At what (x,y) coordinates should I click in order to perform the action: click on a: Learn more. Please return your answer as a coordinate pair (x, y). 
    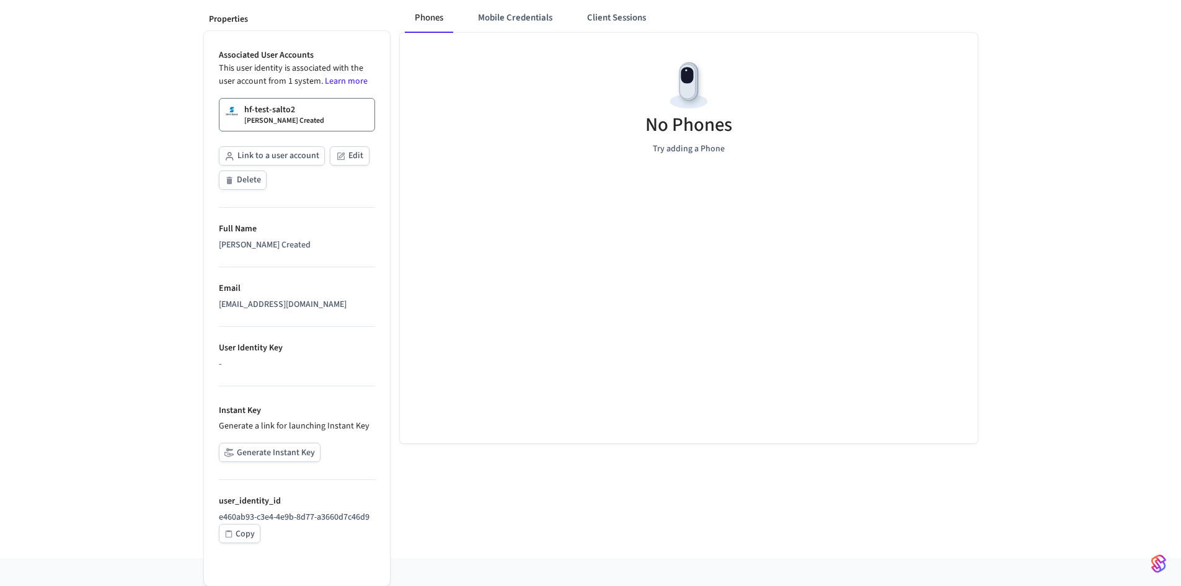
    Looking at the image, I should click on (346, 81).